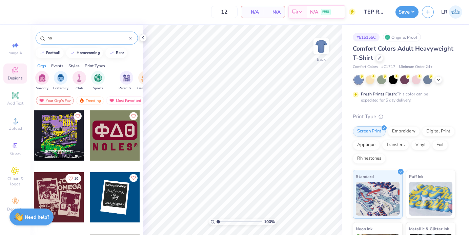 Image resolution: width=469 pixels, height=235 pixels. Describe the element at coordinates (15, 181) in the screenshot. I see `span: Clipart & logos` at that location.